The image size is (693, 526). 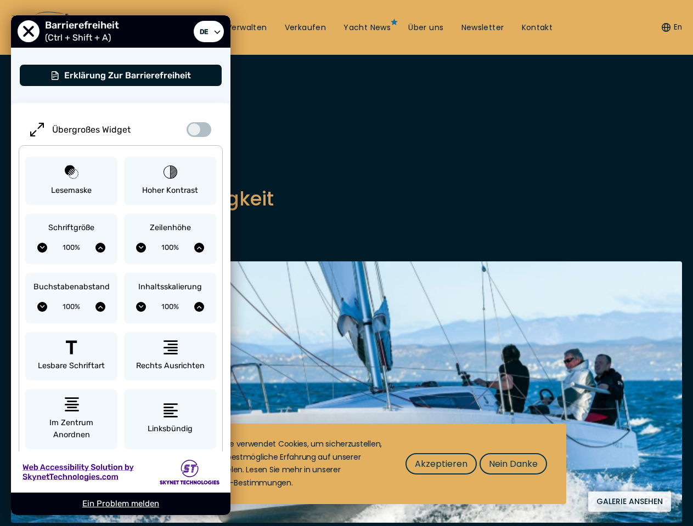 I want to click on span: Buchstabenabstand, so click(x=71, y=287).